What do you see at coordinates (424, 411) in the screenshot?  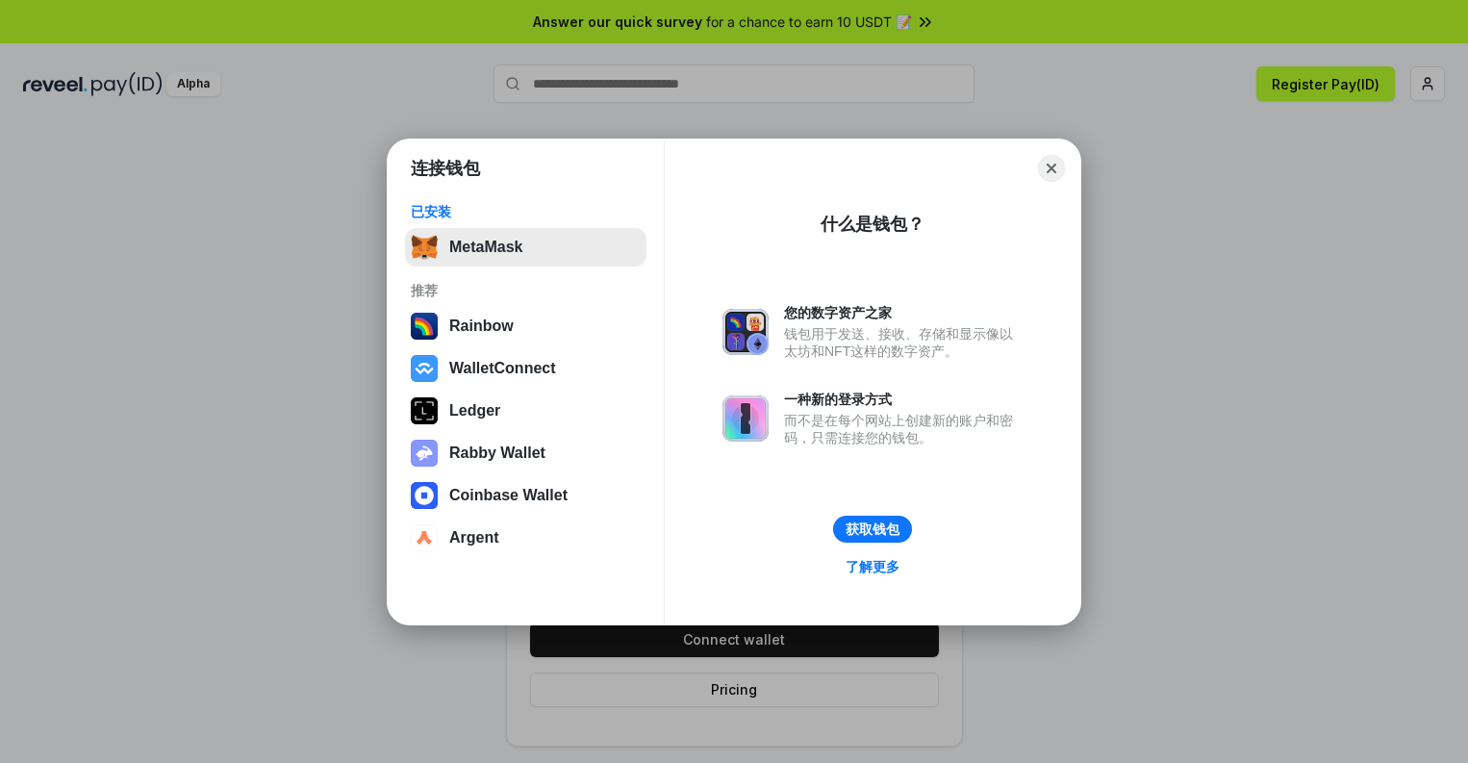 I see `img: svg+xml,%3Csvg%20xmlns%3D%22http%3A%2F%2Fwww.w3.org%2F2000%2Fsvg%22%20width%3D%2228%22%20height%3...` at bounding box center [424, 411].